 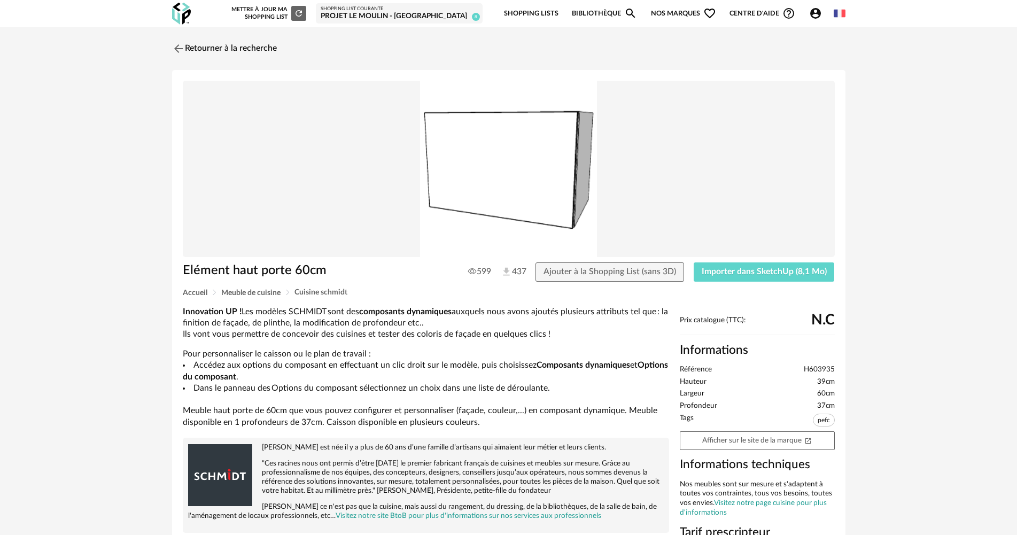 What do you see at coordinates (808, 440) in the screenshot?
I see `span: Open In New icon` at bounding box center [808, 440].